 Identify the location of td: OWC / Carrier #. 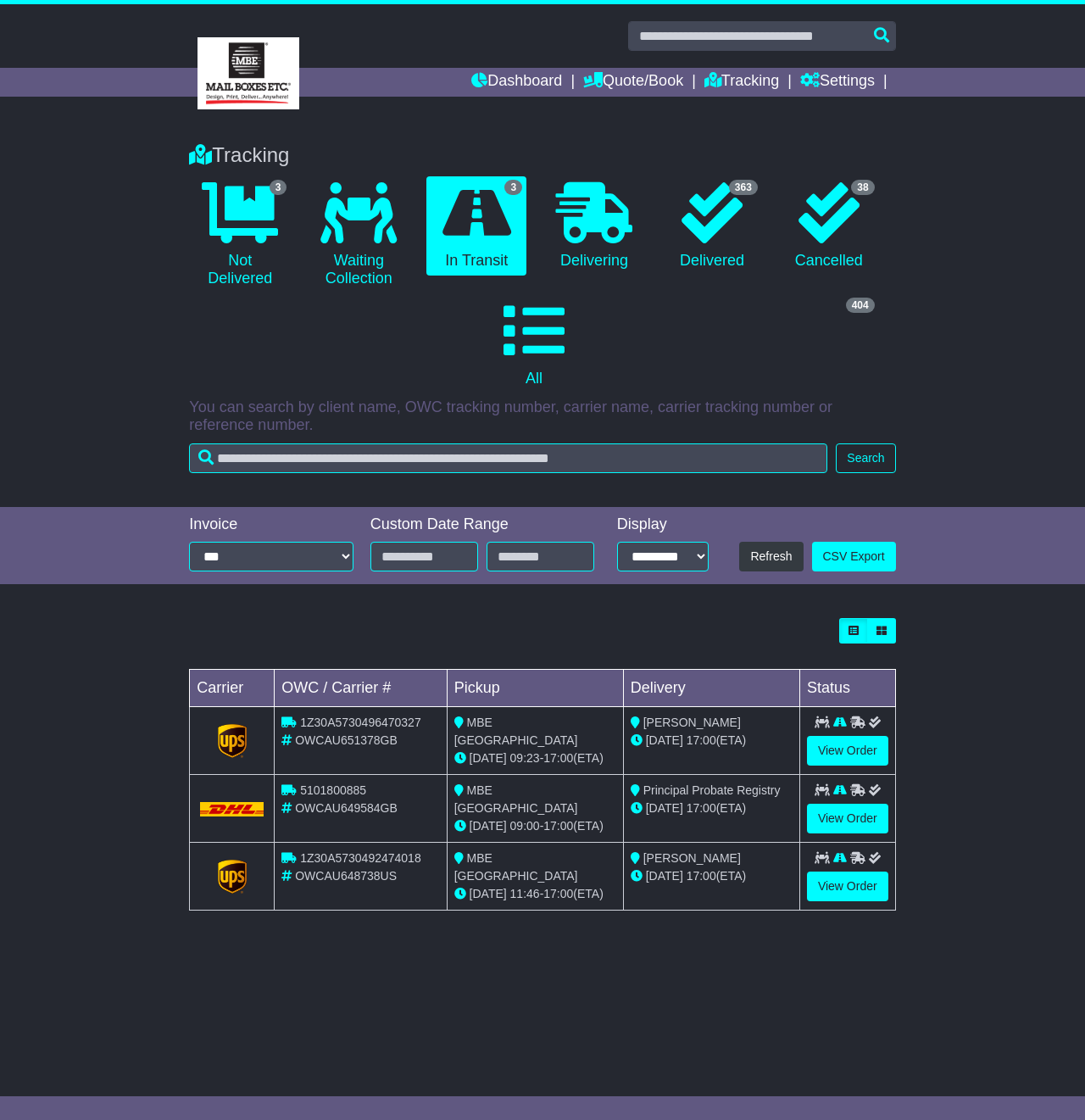
(360, 688).